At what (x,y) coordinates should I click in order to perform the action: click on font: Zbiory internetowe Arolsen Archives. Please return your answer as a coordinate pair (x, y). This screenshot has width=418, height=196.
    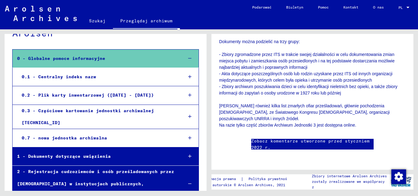
    Looking at the image, I should click on (349, 176).